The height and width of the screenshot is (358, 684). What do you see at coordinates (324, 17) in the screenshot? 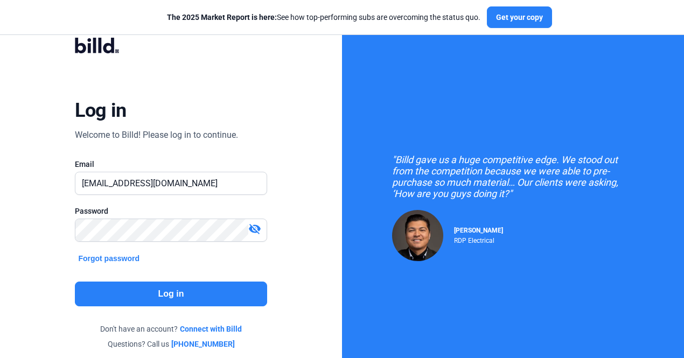
I see `div: See how top-performing subs are overcoming the status quo.` at bounding box center [324, 17].